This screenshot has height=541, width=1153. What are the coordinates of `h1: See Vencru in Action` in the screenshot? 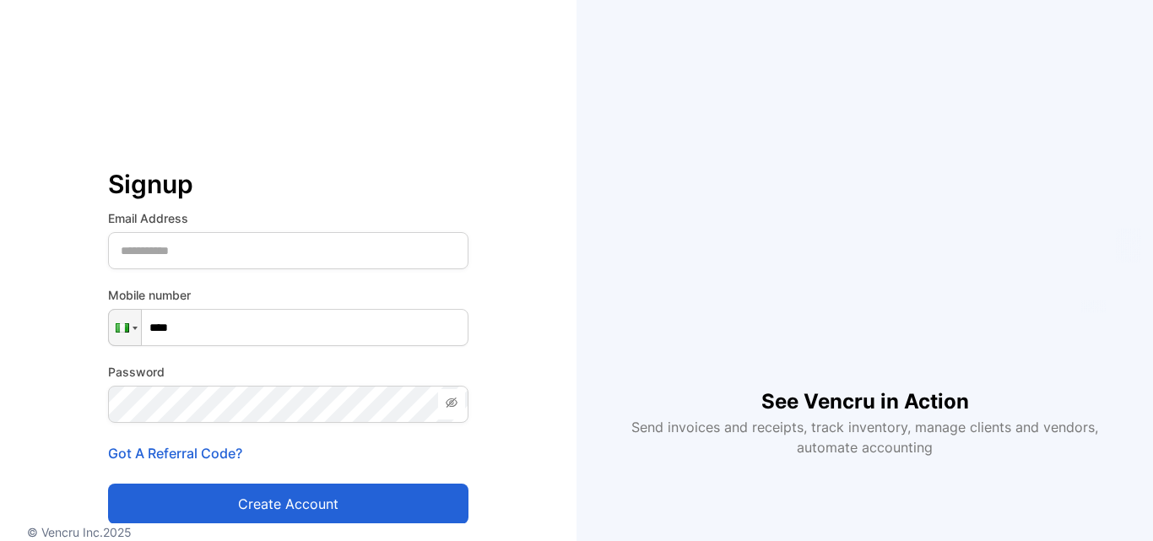 It's located at (865, 388).